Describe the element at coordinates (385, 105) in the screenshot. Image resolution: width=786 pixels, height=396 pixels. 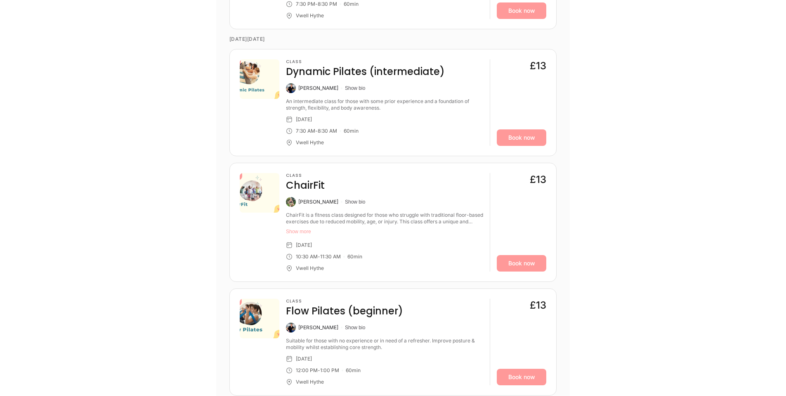
I see `div: An intermediate class for those with some prior experience and a foundation of strength, flexibil...` at that location.